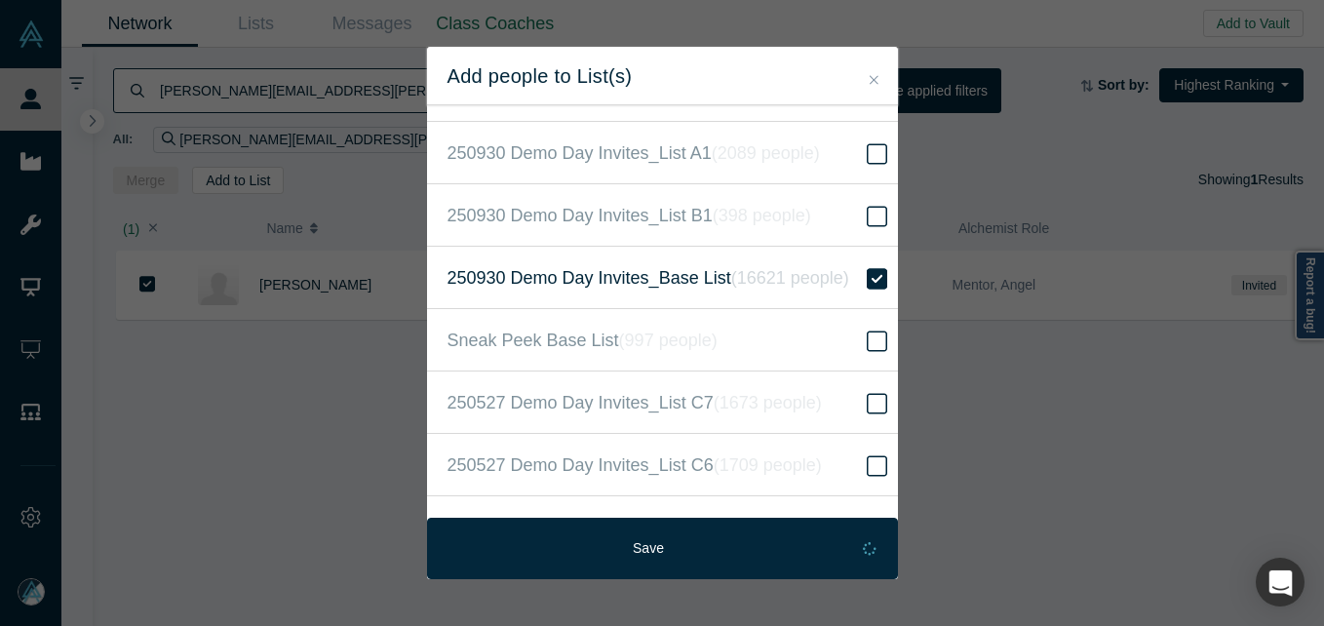  Describe the element at coordinates (662, 548) in the screenshot. I see `button: Save` at that location.